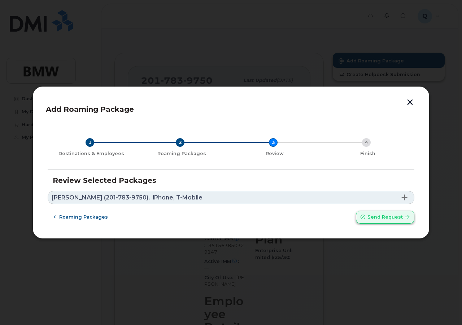 The image size is (462, 325). What do you see at coordinates (367, 154) in the screenshot?
I see `div: Finish` at bounding box center [367, 154].